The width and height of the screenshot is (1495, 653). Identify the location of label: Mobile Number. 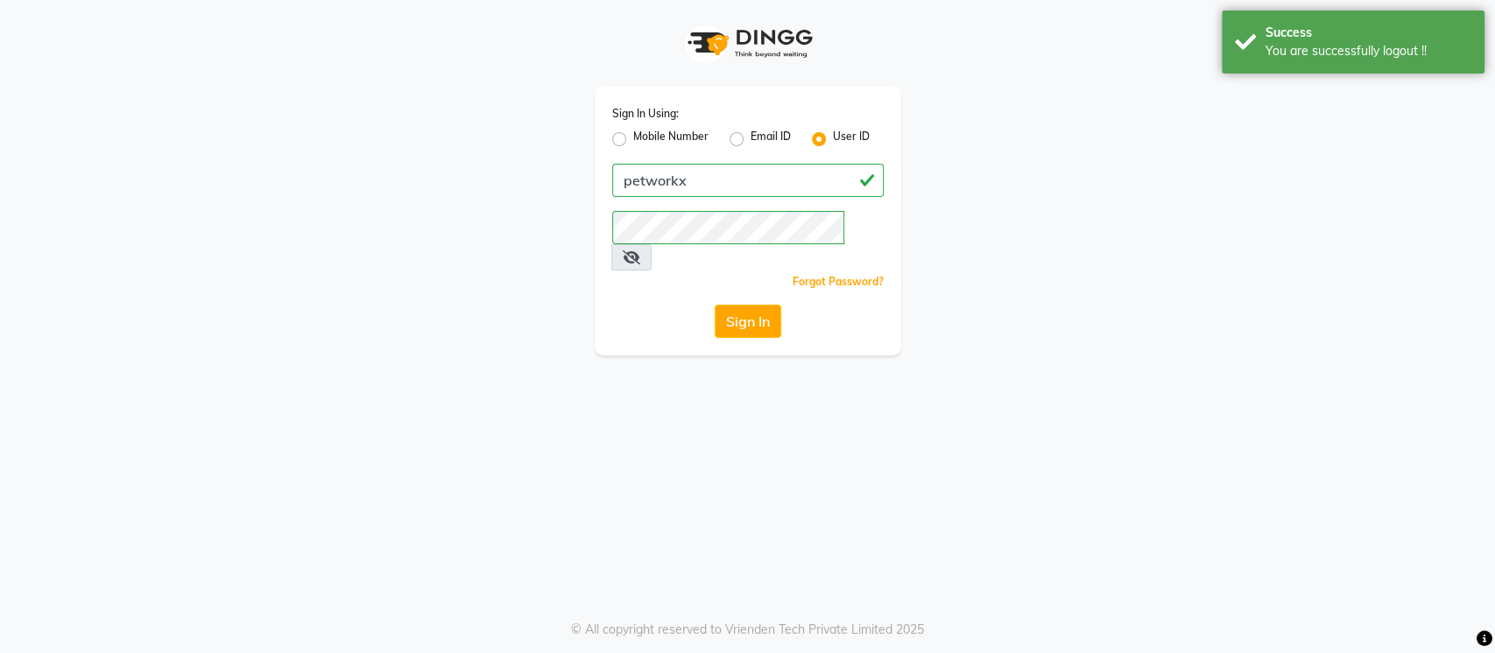
(671, 139).